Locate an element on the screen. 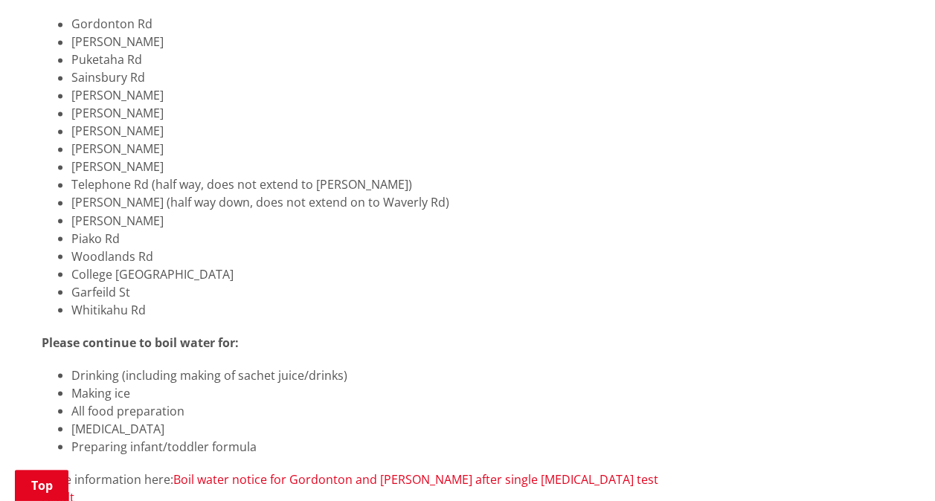 The image size is (935, 501). li: Garfeild St is located at coordinates (373, 291).